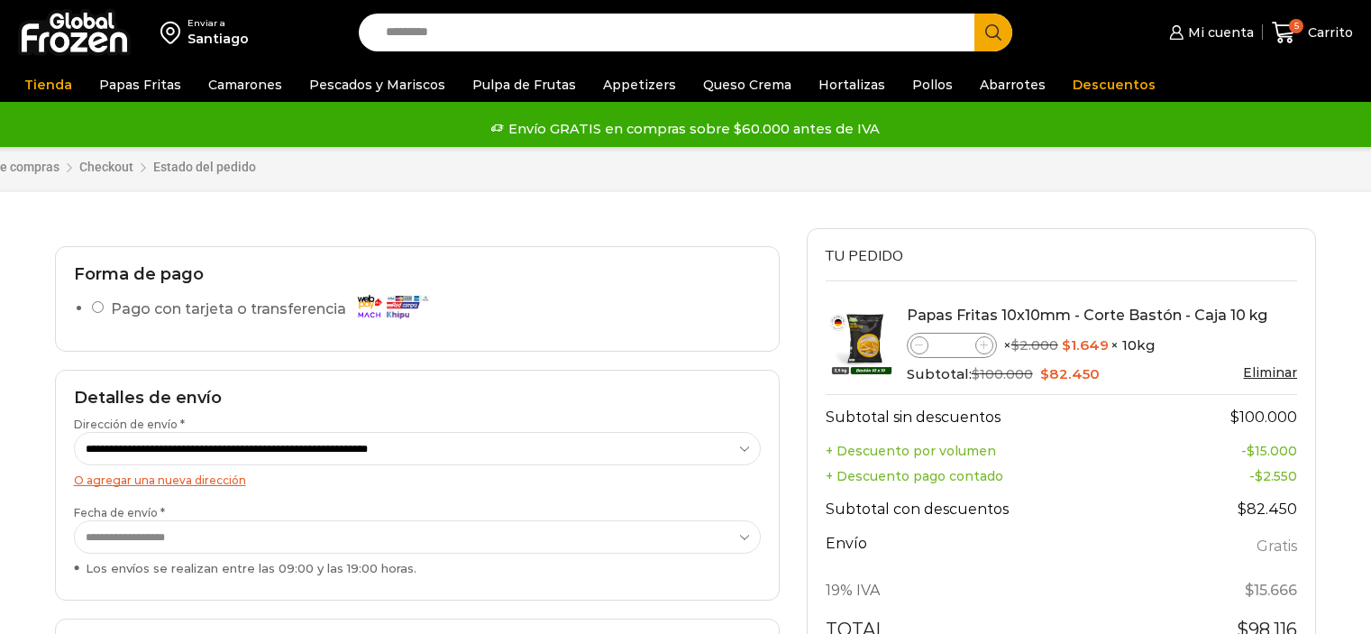 The width and height of the screenshot is (1371, 634). Describe the element at coordinates (994, 451) in the screenshot. I see `th: + Descuento por volumen` at that location.